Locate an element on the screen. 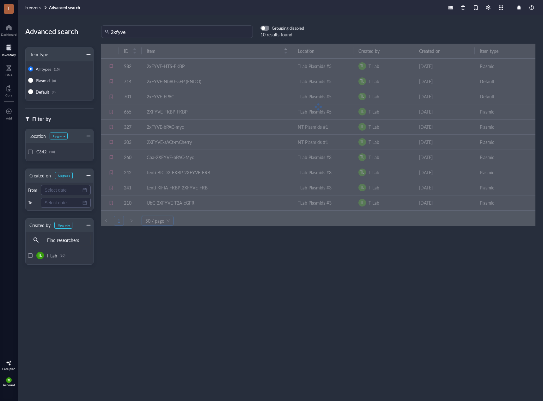  span: Default is located at coordinates (42, 92).